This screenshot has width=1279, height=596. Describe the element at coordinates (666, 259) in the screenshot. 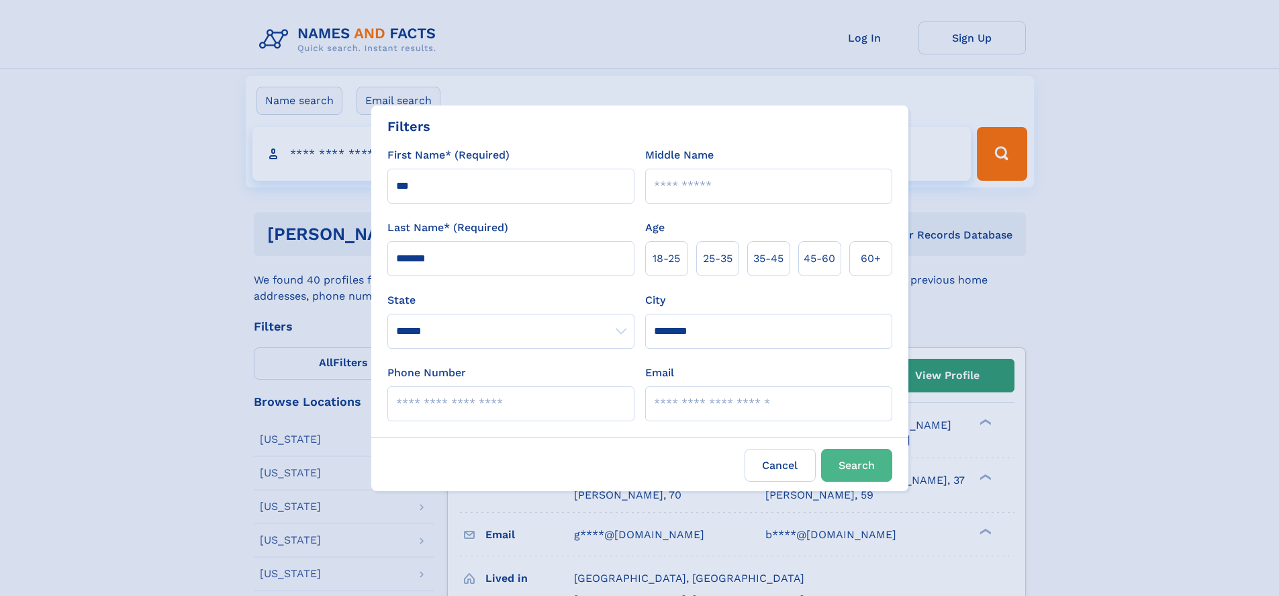

I see `span: 18‑25` at that location.